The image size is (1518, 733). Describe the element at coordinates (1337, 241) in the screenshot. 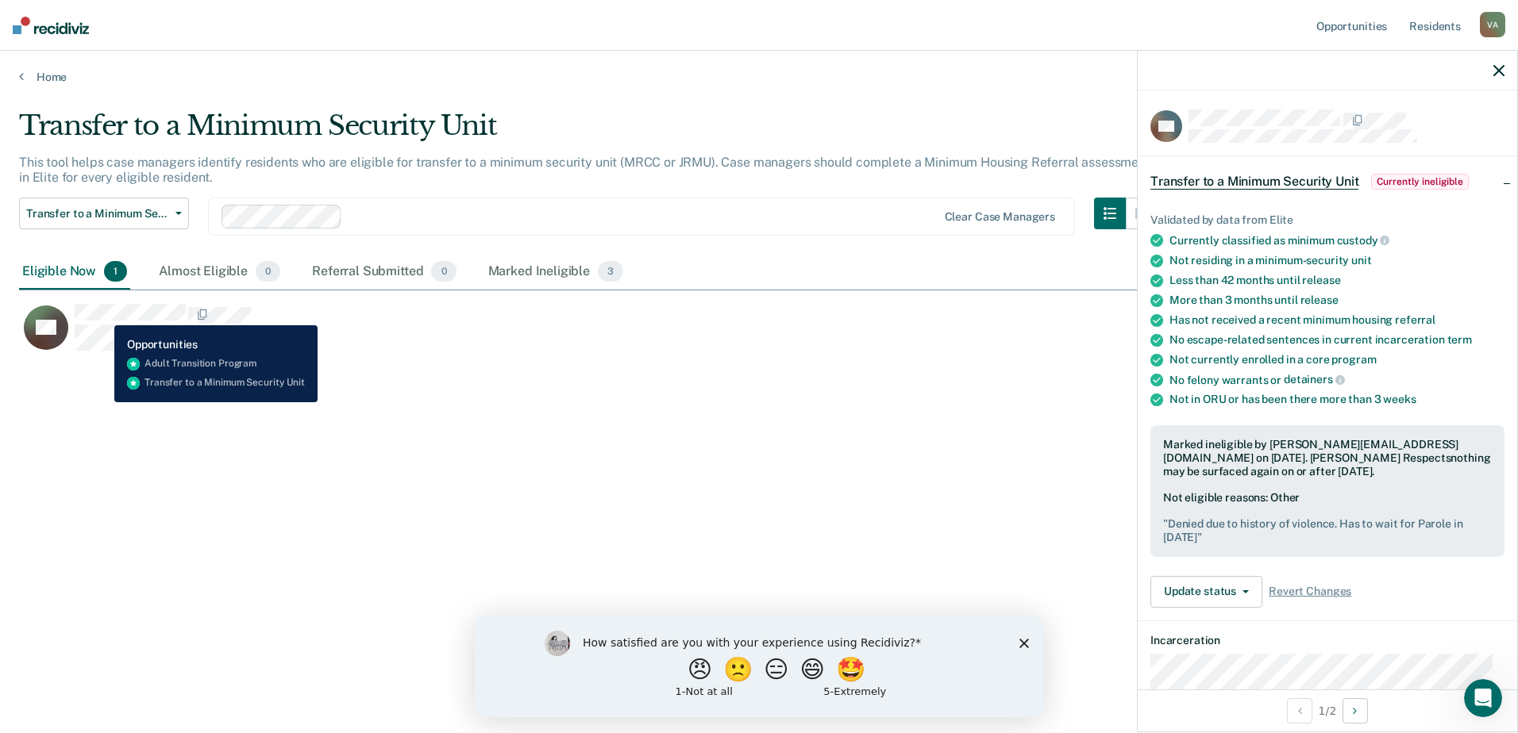

I see `div: Currently classified as minimum` at that location.